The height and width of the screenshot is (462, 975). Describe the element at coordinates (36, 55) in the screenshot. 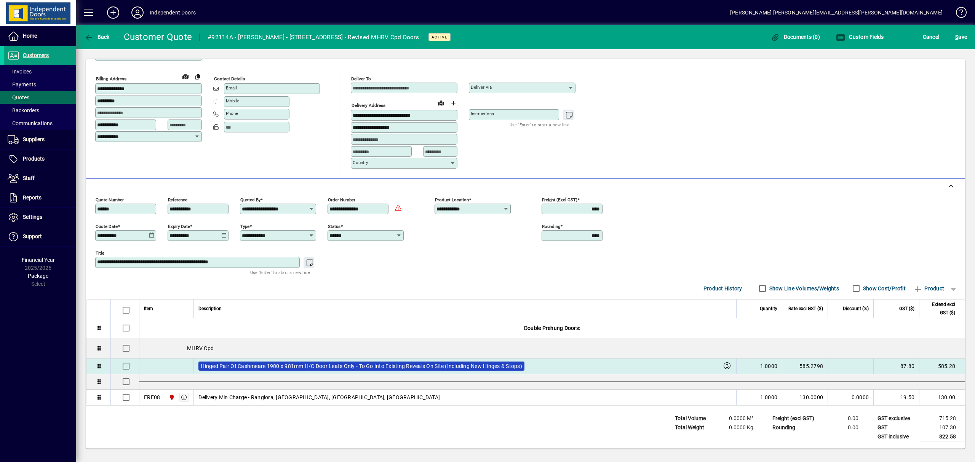

I see `span: Customers` at that location.